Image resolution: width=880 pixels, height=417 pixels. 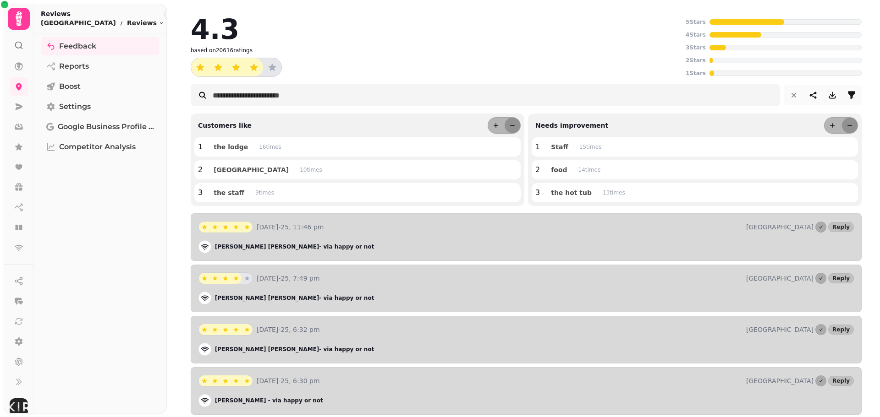 I want to click on span: Feedback, so click(x=77, y=46).